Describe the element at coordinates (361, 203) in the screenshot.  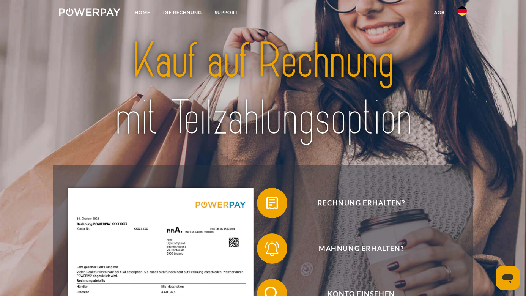
I see `span: Rechnung erhalten?` at that location.